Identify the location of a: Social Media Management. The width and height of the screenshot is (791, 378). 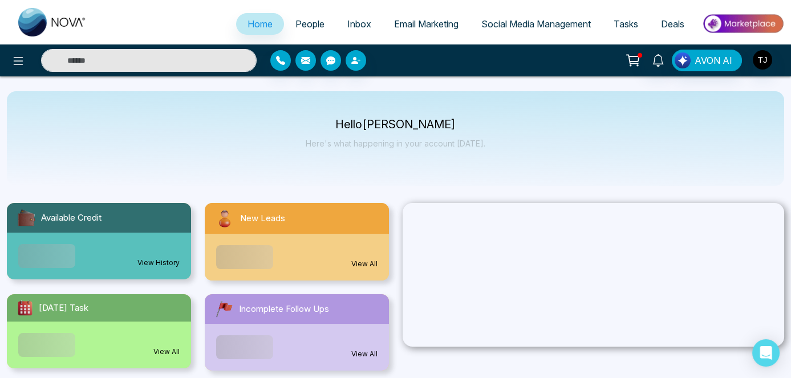
(536, 24).